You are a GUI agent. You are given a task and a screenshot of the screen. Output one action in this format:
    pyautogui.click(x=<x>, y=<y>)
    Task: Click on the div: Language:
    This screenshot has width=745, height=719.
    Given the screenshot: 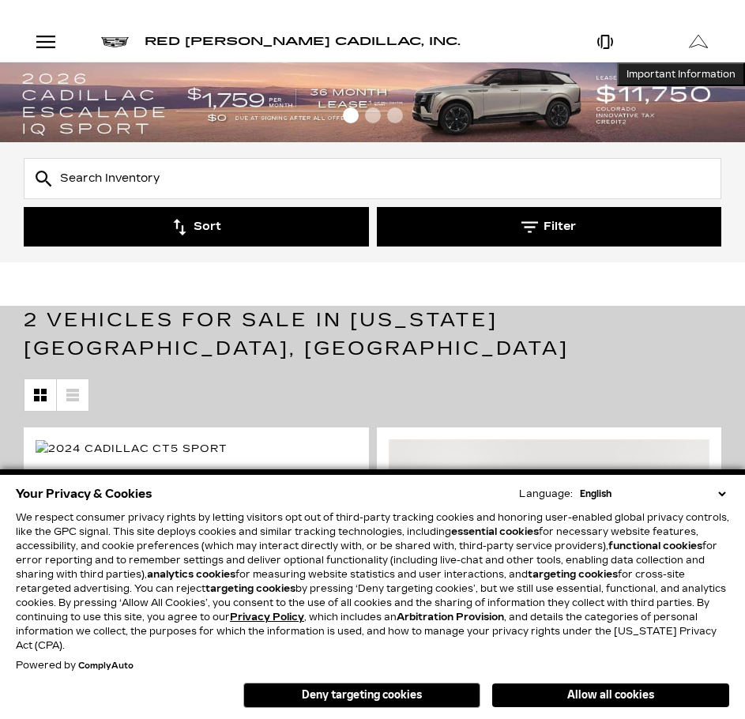 What is the action you would take?
    pyautogui.click(x=546, y=494)
    